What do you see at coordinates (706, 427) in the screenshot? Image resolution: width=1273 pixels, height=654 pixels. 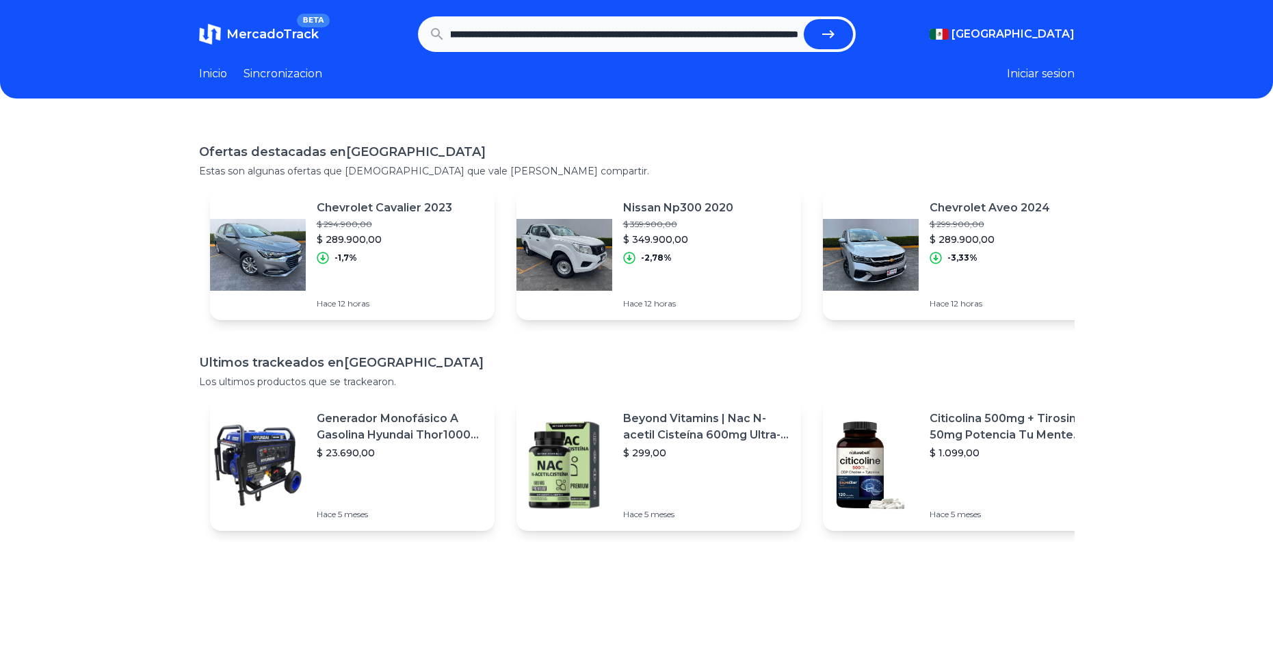 I see `p: Beyond Vitamins | Nac N-acetil Cisteína 600mg Ultra-premium Con Inulina De Agave (prebiótico Natu...` at bounding box center [706, 427].